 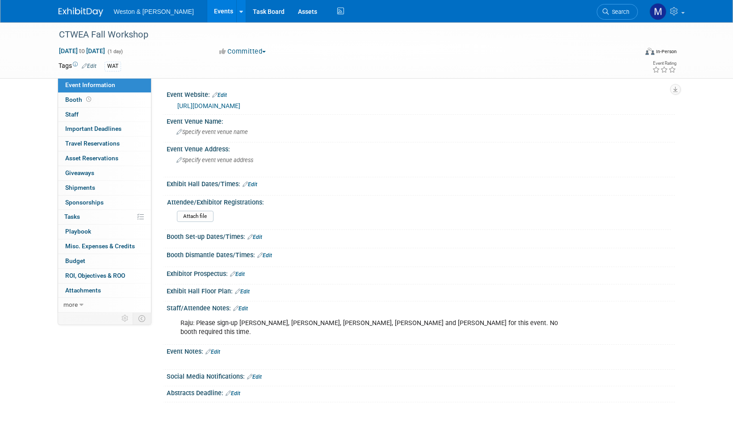 What do you see at coordinates (95, 275) in the screenshot?
I see `span: ROI, Objectives & ROO` at bounding box center [95, 275].